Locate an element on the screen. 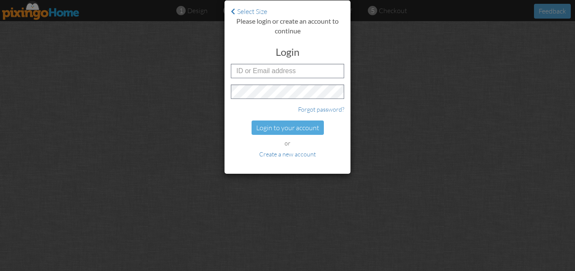  strong: Please login or create an account to continue is located at coordinates (287, 26).